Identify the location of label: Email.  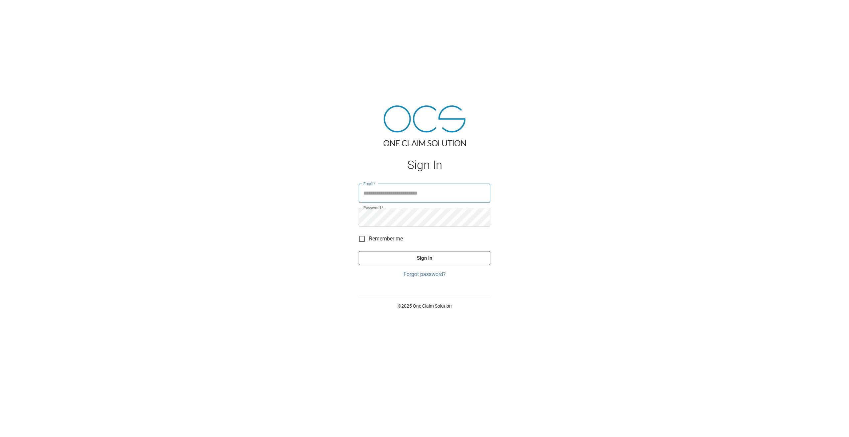
(370, 184).